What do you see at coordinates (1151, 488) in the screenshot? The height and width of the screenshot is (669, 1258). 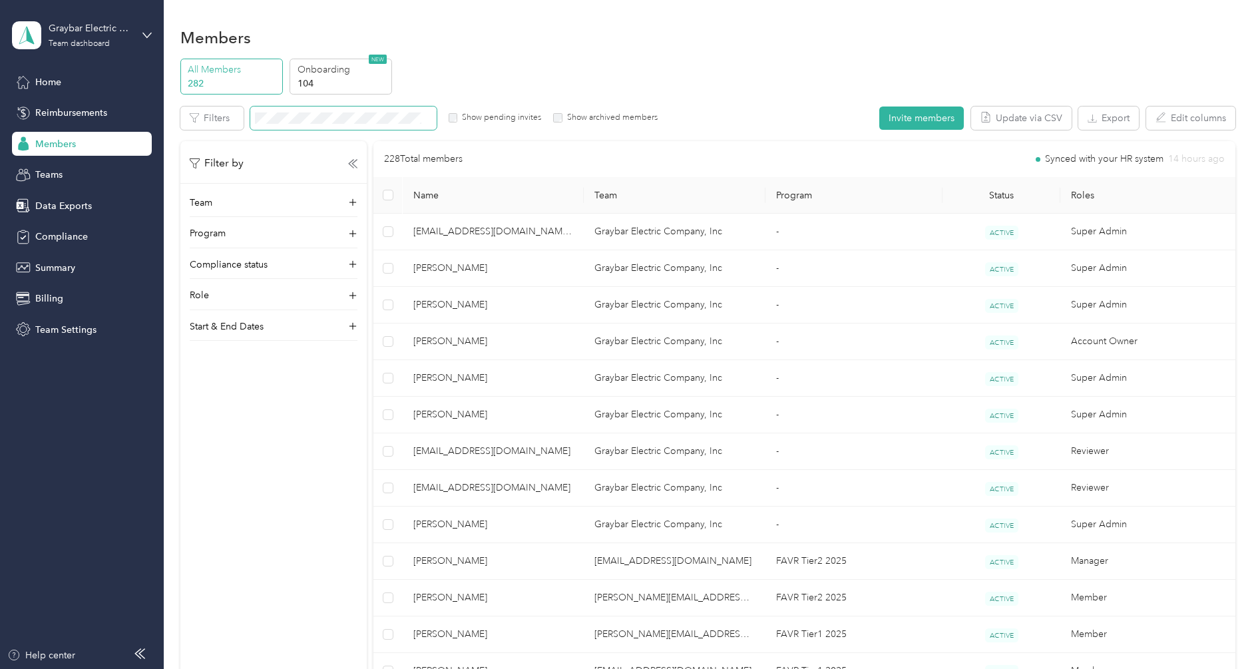 I see `td: Reviewer` at bounding box center [1151, 488].